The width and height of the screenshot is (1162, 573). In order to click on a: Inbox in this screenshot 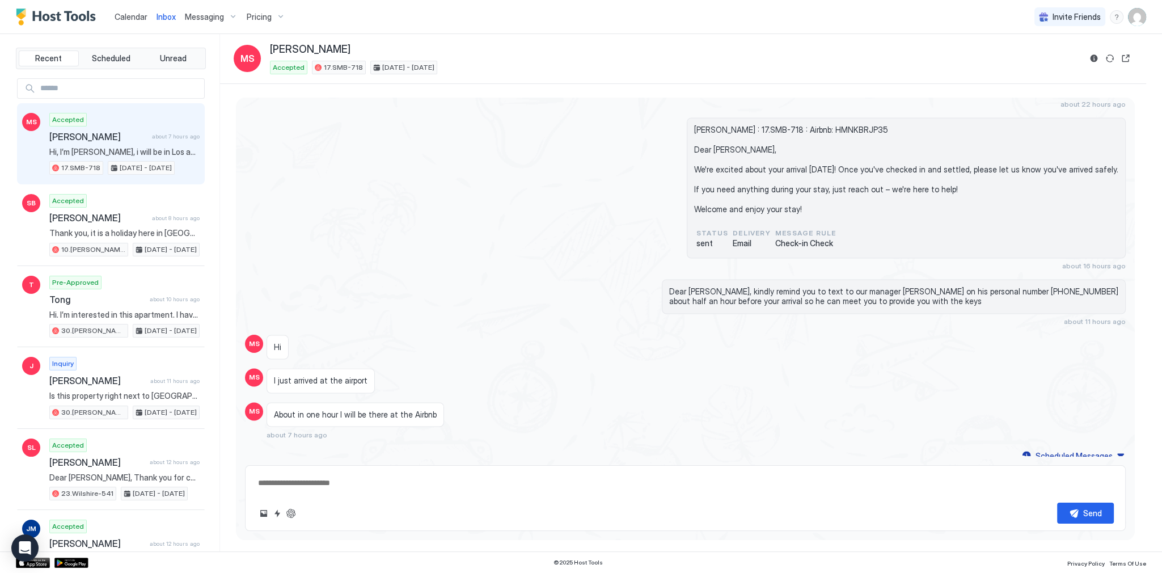, I will do `click(166, 16)`.